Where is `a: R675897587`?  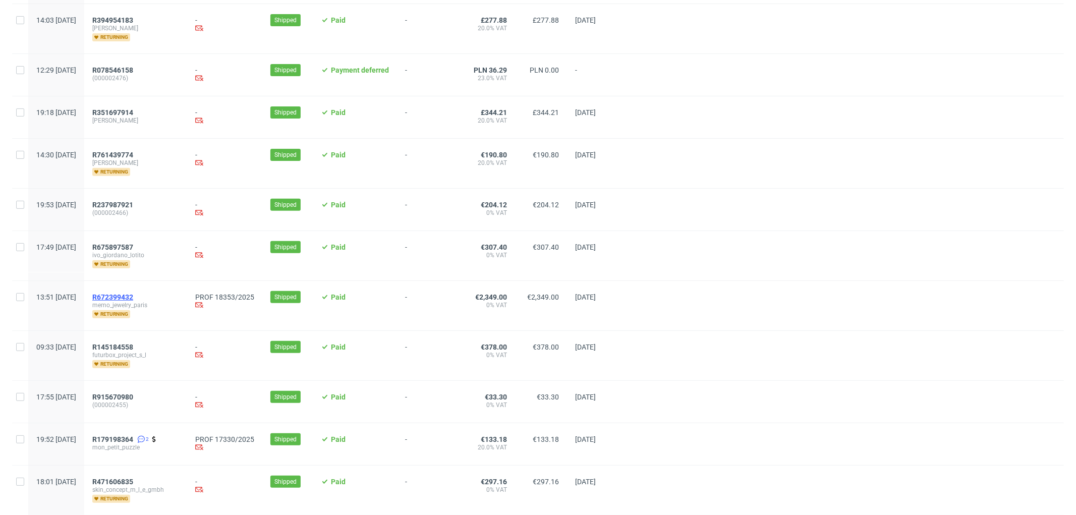
a: R675897587 is located at coordinates (114, 247).